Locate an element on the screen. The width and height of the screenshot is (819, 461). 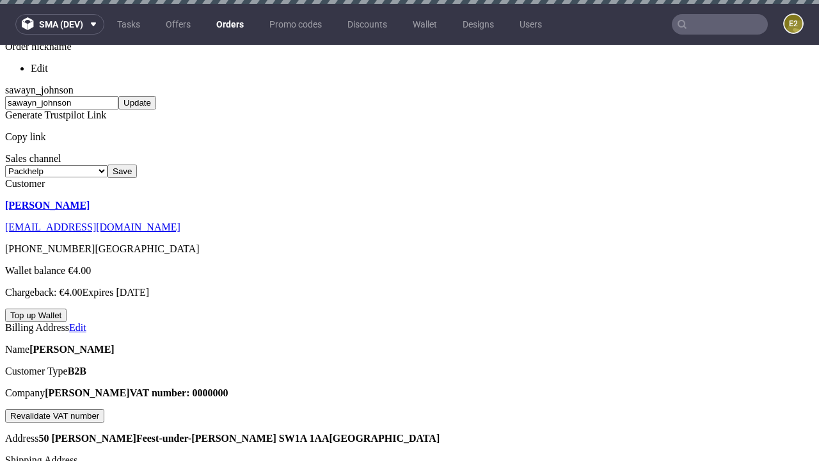
a: Designs is located at coordinates (478, 24).